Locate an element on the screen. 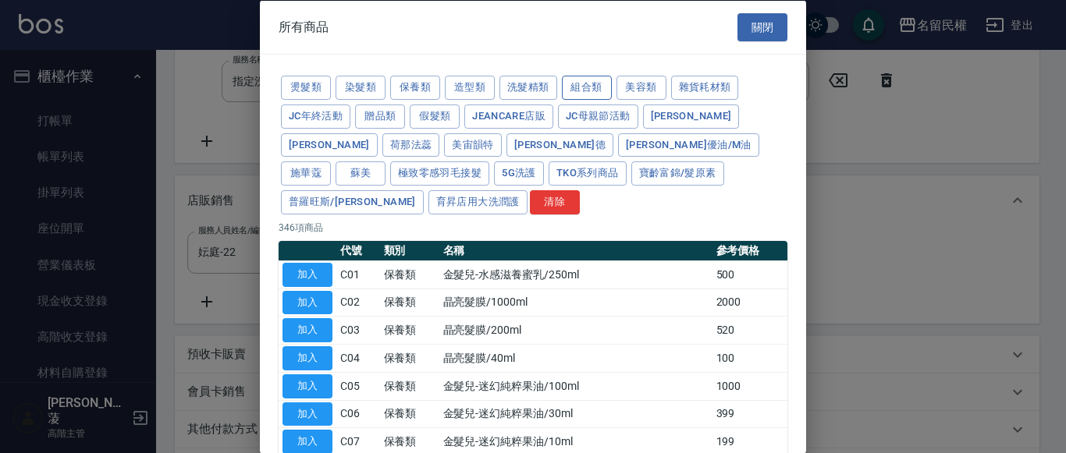  button: 保養類 is located at coordinates (415, 87).